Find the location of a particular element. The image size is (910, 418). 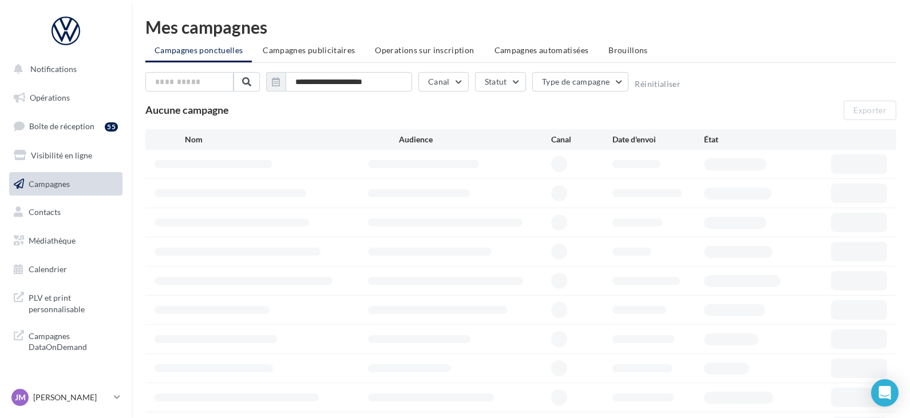

span: Contacts is located at coordinates (45, 212).